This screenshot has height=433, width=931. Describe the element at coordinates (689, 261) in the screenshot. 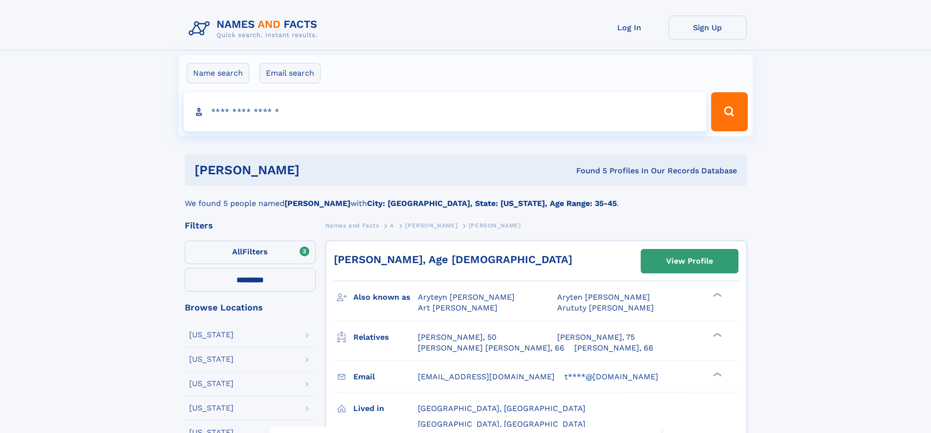

I see `div: View Profile` at that location.